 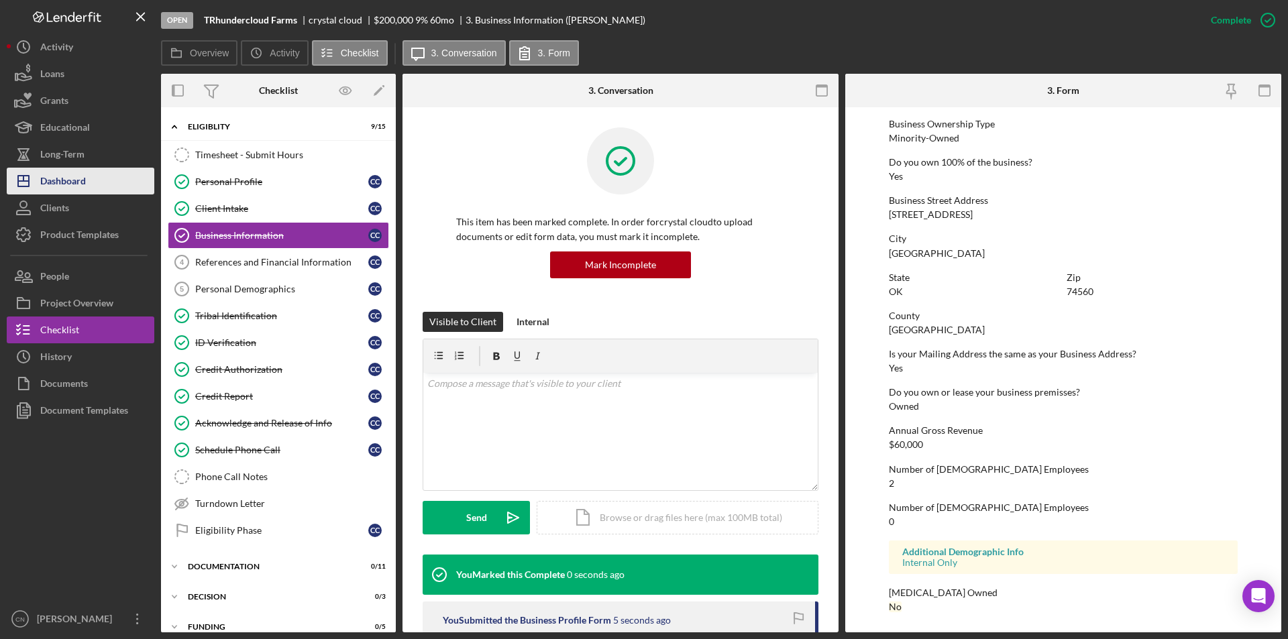 What do you see at coordinates (1063, 552) in the screenshot?
I see `div: Additional Demographic Info` at bounding box center [1063, 552].